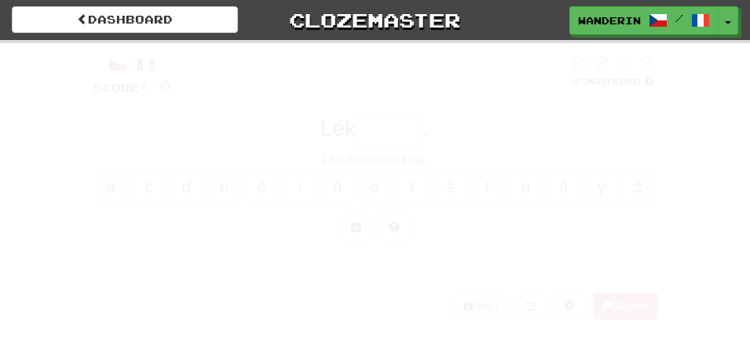  What do you see at coordinates (610, 20) in the screenshot?
I see `span: WanderingFrog7049` at bounding box center [610, 20].